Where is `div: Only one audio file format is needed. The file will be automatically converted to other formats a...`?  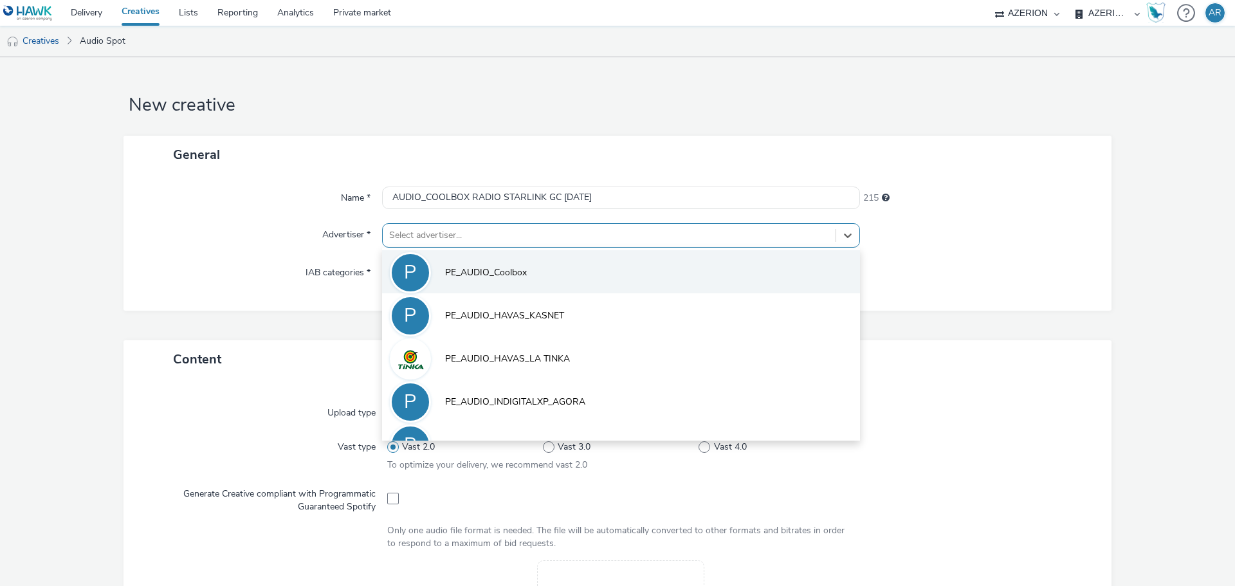
div: Only one audio file format is needed. The file will be automatically converted to other formats a... is located at coordinates (621, 537).